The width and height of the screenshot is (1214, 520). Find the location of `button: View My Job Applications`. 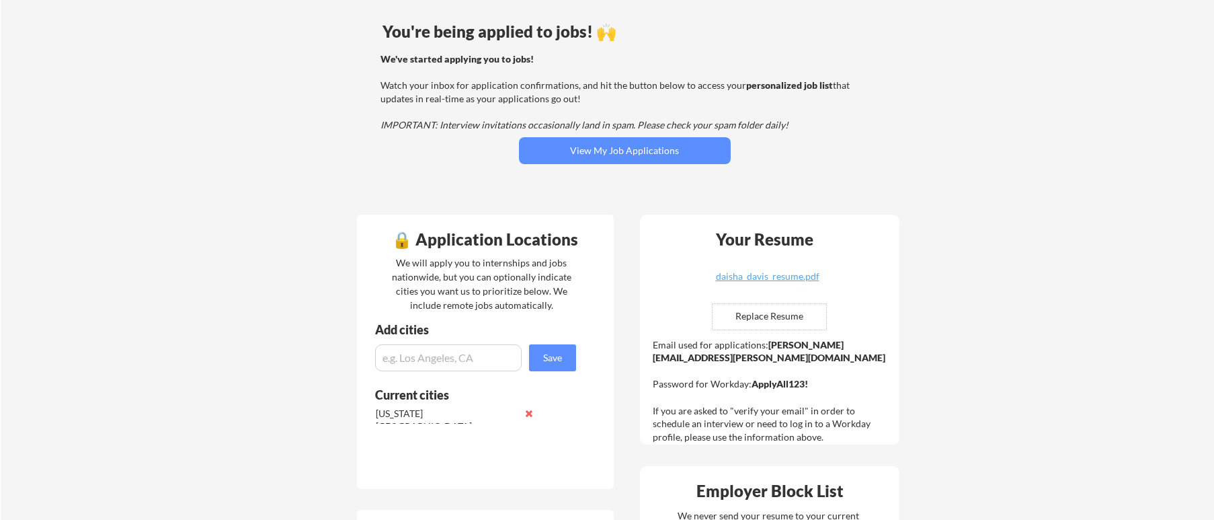

button: View My Job Applications is located at coordinates (625, 151).